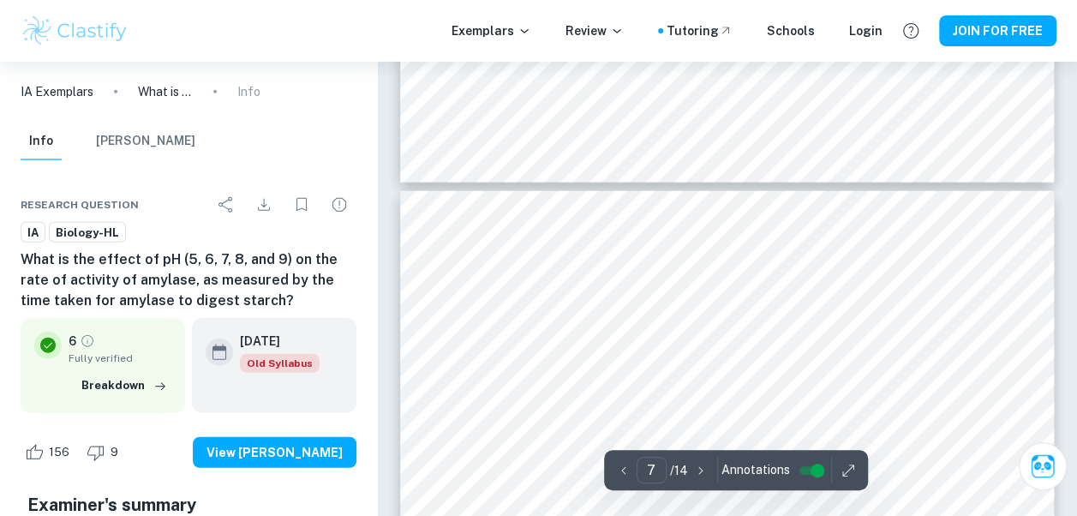 This screenshot has height=516, width=1077. Describe the element at coordinates (595, 31) in the screenshot. I see `p: Review` at that location.